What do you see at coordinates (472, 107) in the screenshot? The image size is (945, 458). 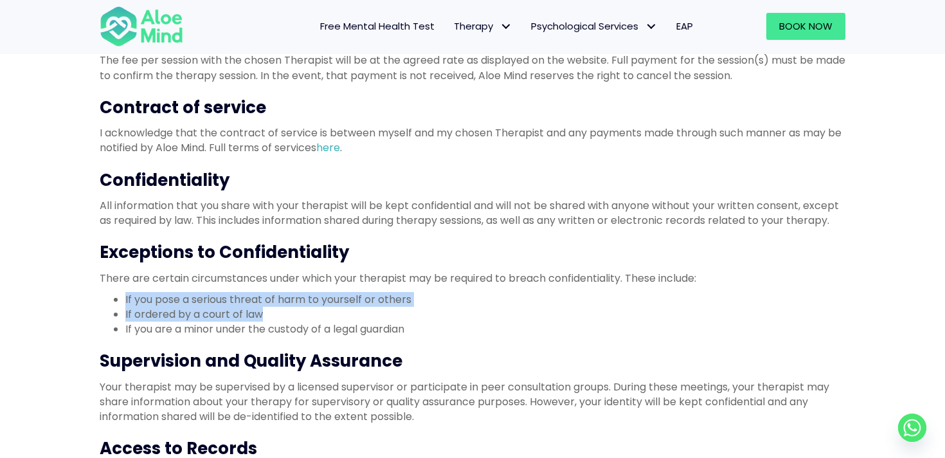 I see `h3: Contract of service` at bounding box center [472, 107].